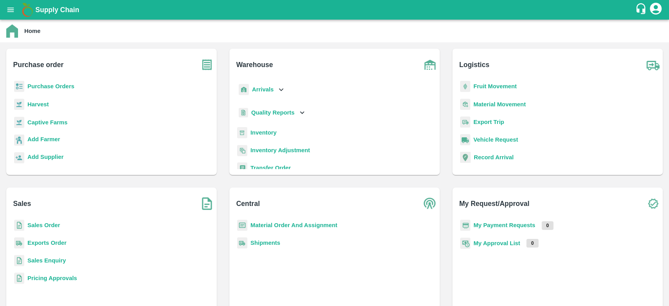  I want to click on b: My Approval List, so click(496, 243).